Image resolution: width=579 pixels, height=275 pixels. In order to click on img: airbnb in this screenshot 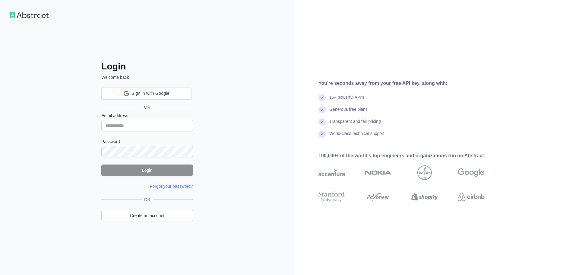, I will do `click(471, 196)`.